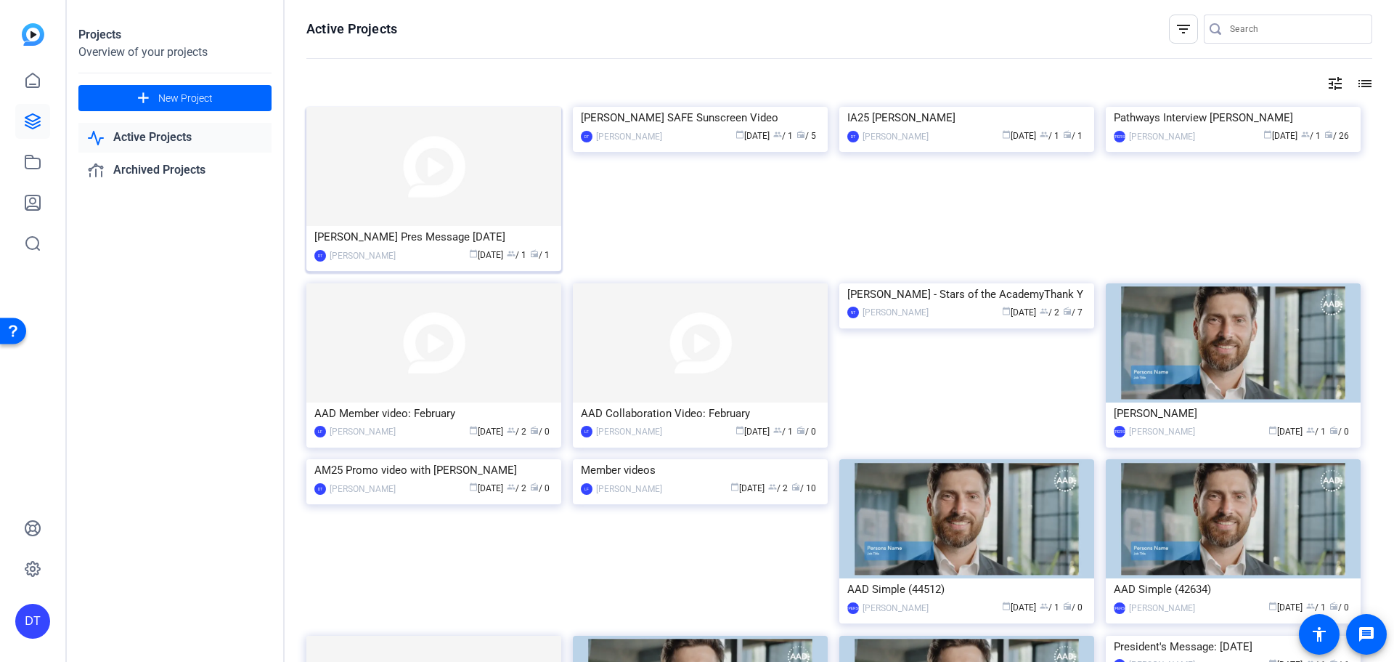  Describe the element at coordinates (185, 98) in the screenshot. I see `span: New Project` at that location.